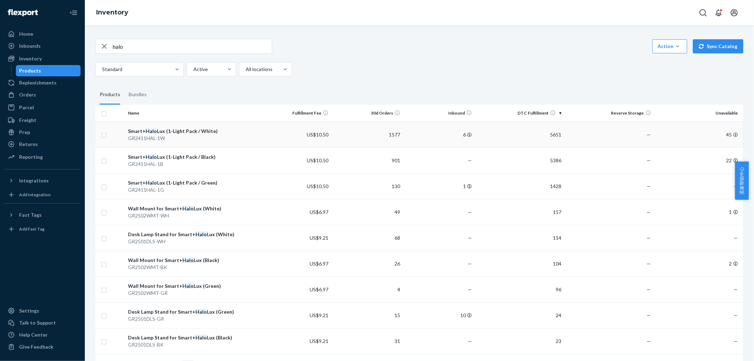 This screenshot has width=754, height=361. I want to click on div: Returns, so click(28, 144).